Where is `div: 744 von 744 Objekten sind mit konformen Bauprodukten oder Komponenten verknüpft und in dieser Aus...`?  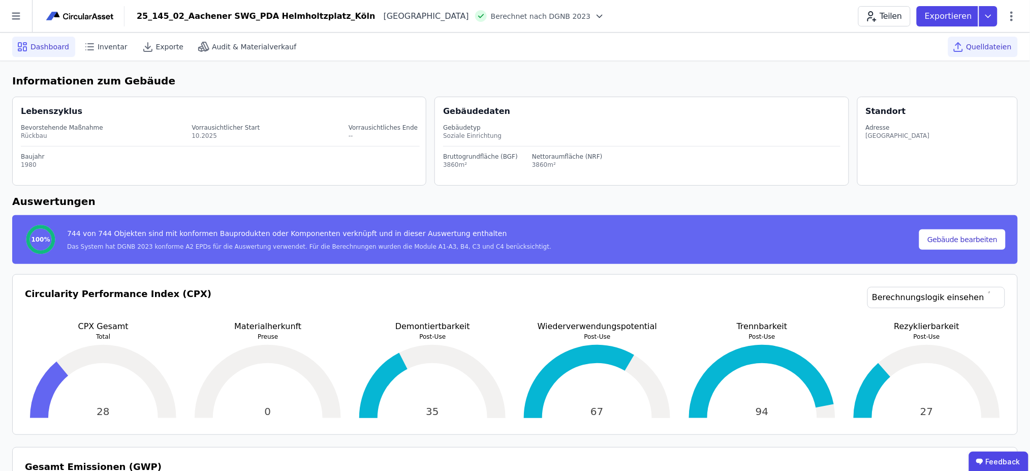 div: 744 von 744 Objekten sind mit konformen Bauprodukten oder Komponenten verknüpft und in dieser Aus... is located at coordinates (309, 235).